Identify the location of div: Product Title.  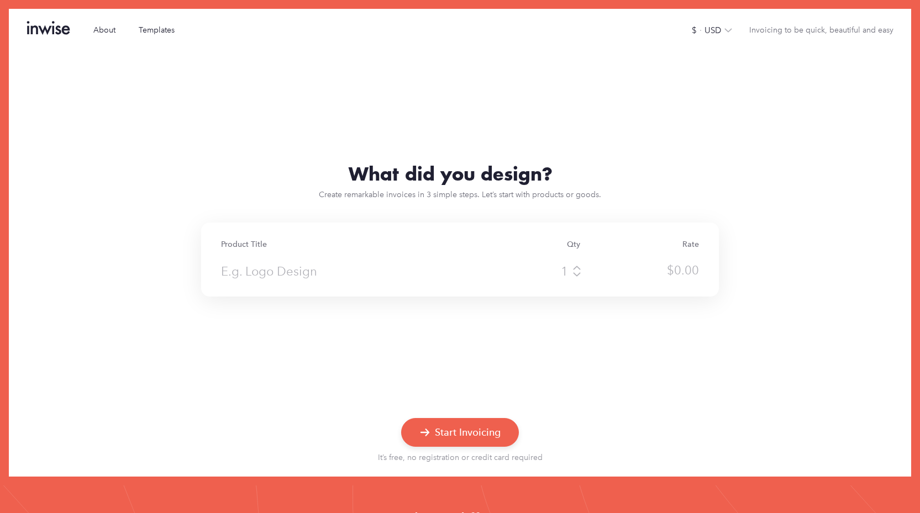
(340, 245).